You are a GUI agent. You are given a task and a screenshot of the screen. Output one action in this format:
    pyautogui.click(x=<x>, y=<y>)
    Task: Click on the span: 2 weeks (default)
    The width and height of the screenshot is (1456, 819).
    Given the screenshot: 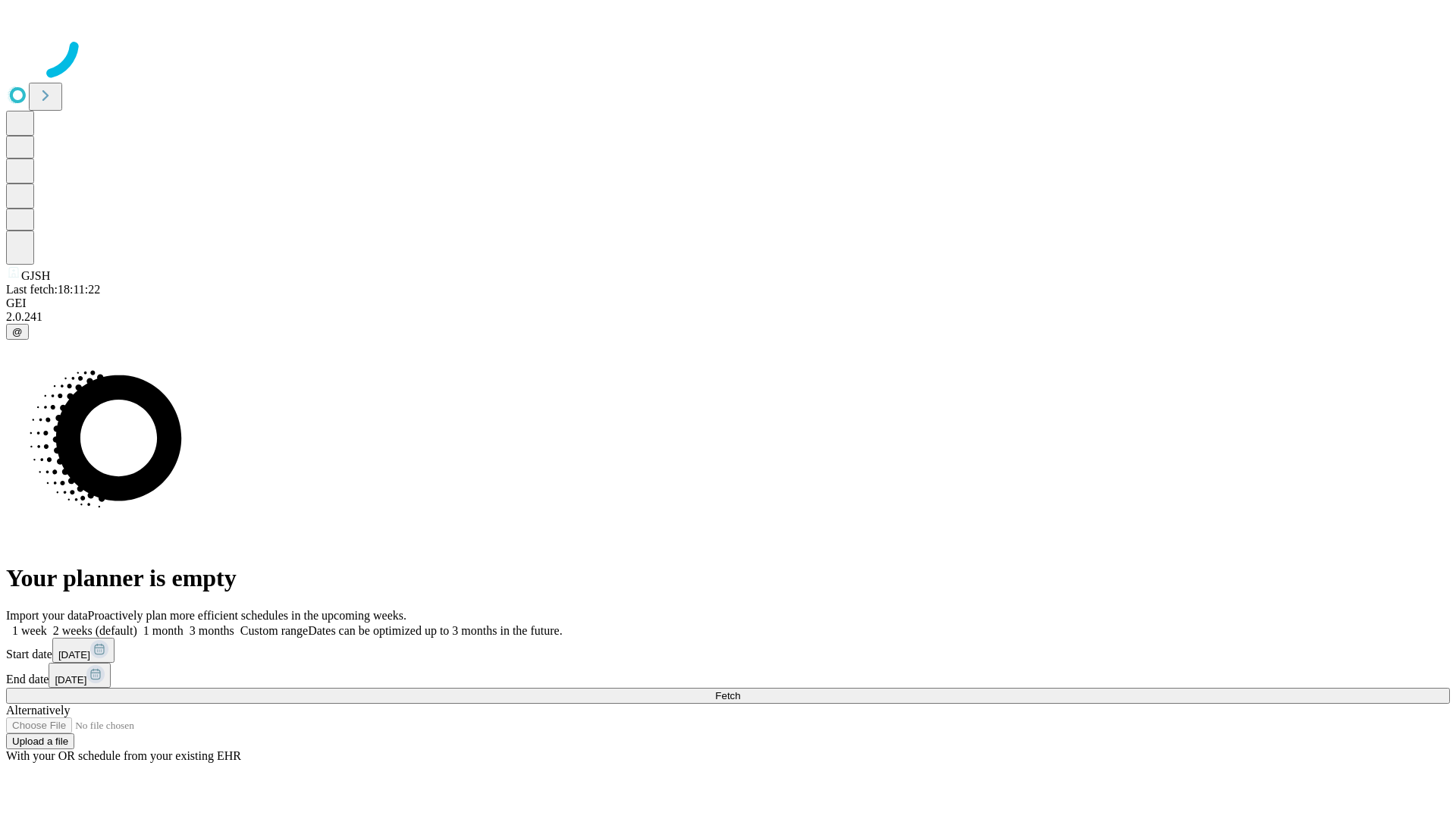 What is the action you would take?
    pyautogui.click(x=95, y=630)
    